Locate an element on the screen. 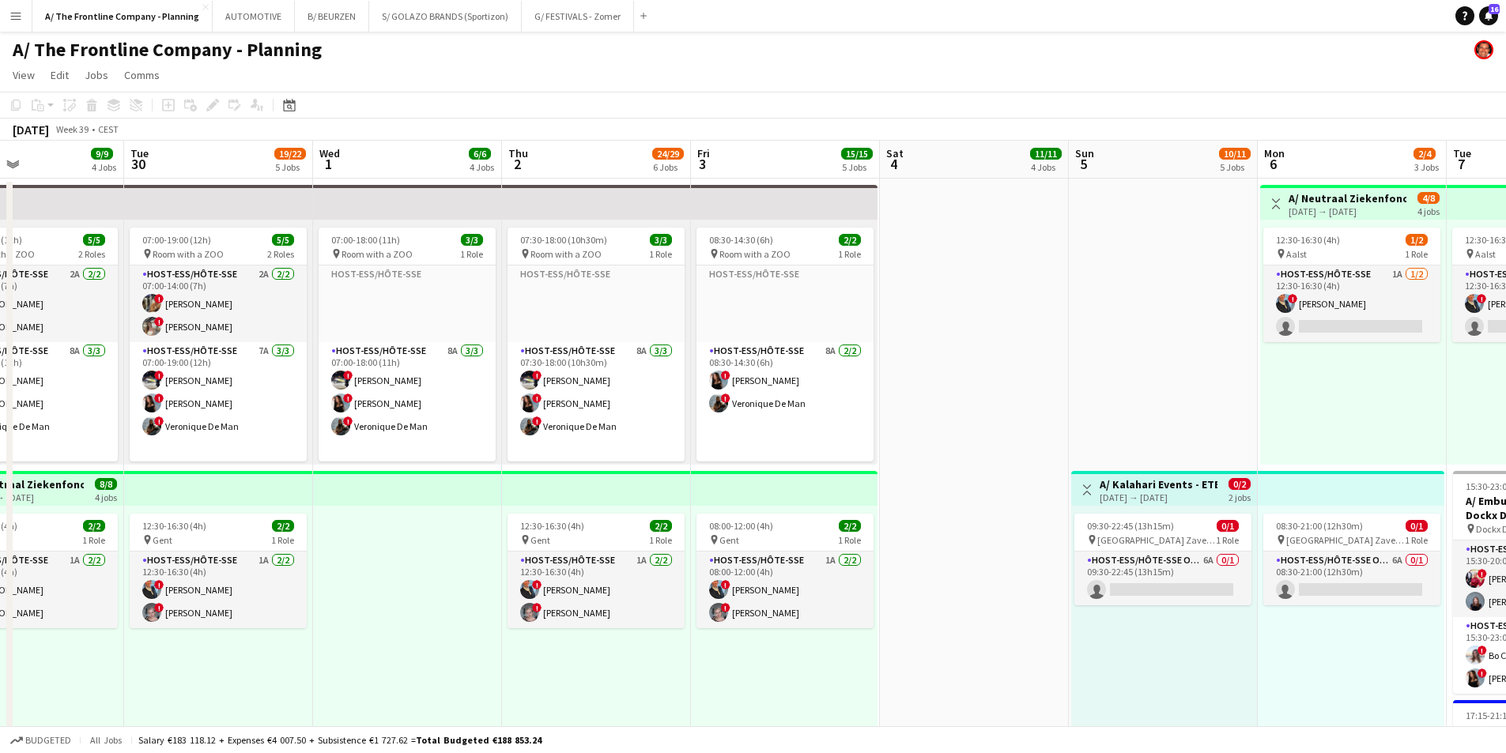 This screenshot has width=1506, height=753. button: G/ FESTIVALS - Zomer is located at coordinates (578, 16).